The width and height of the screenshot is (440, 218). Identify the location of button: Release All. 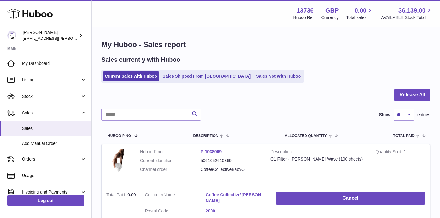
(413, 95).